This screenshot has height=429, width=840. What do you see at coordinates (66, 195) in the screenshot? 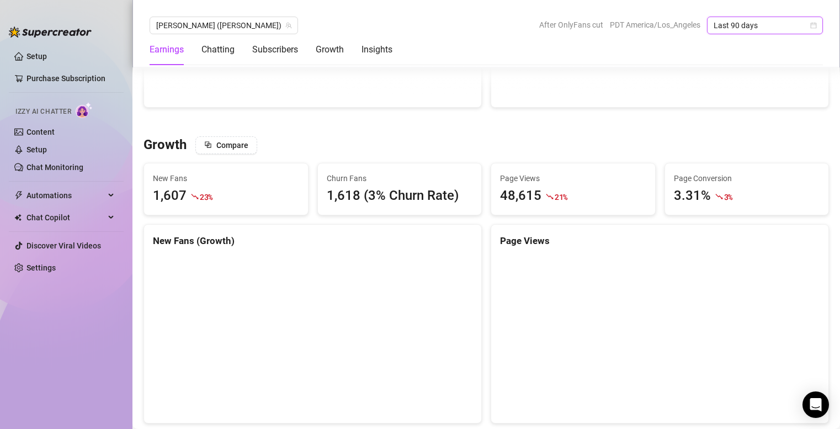
I see `span: Automations` at bounding box center [66, 195].